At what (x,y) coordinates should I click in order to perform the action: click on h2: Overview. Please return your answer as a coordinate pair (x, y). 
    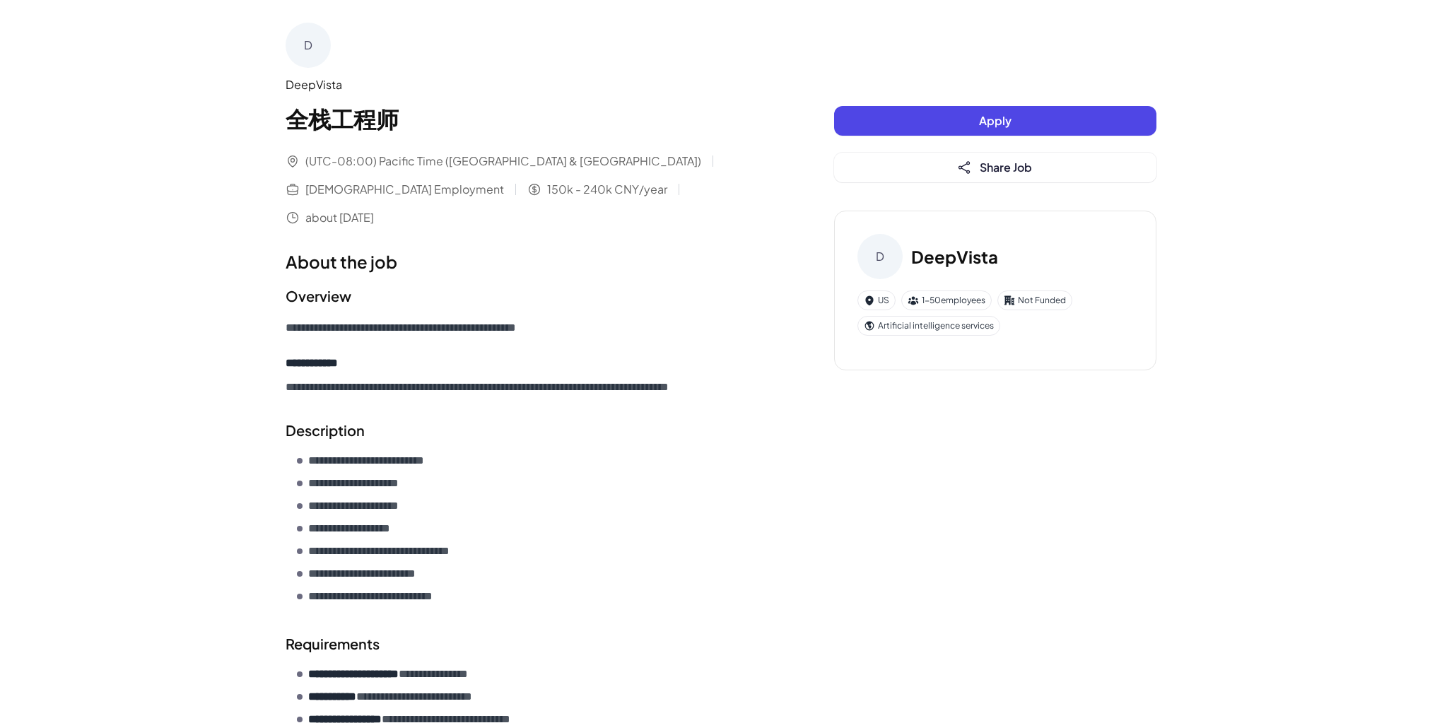
    Looking at the image, I should click on (532, 296).